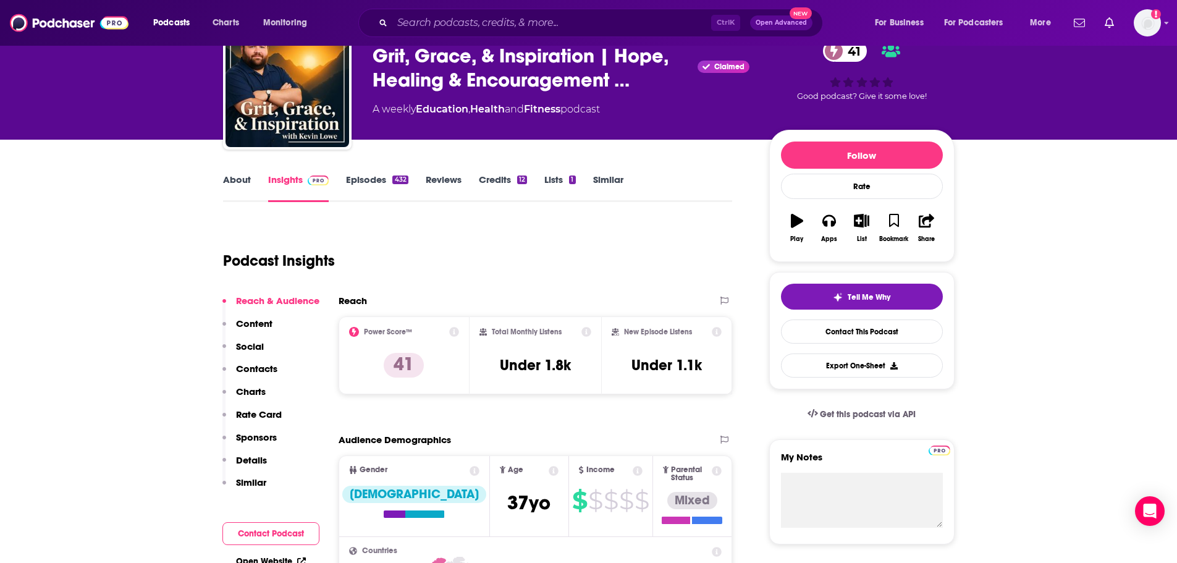 The width and height of the screenshot is (1177, 563). Describe the element at coordinates (400, 180) in the screenshot. I see `div: 432` at that location.